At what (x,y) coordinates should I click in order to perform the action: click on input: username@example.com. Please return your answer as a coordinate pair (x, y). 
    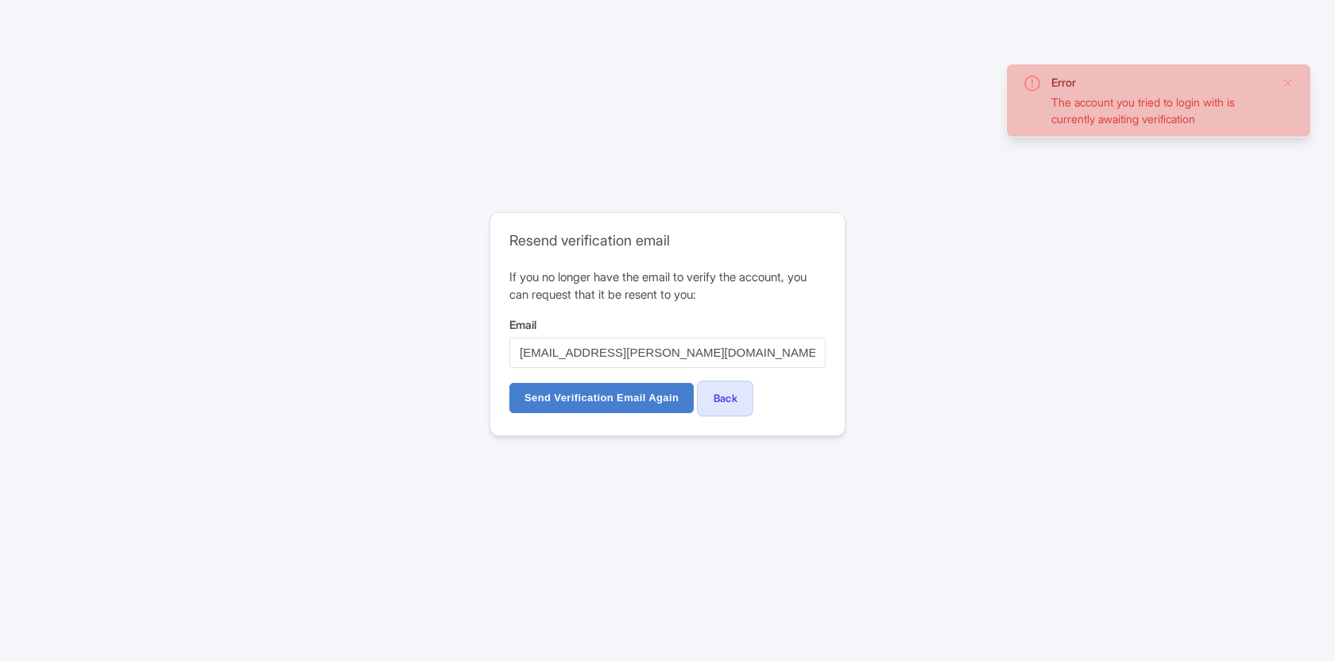
    Looking at the image, I should click on (667, 353).